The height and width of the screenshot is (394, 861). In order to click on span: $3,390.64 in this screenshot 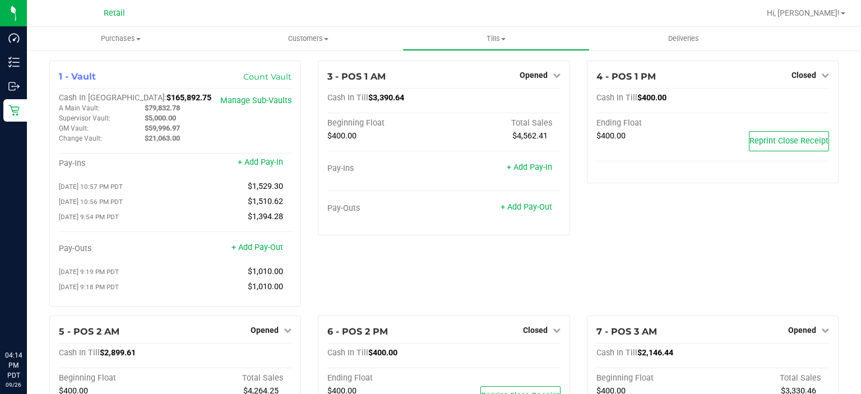, I will do `click(386, 98)`.